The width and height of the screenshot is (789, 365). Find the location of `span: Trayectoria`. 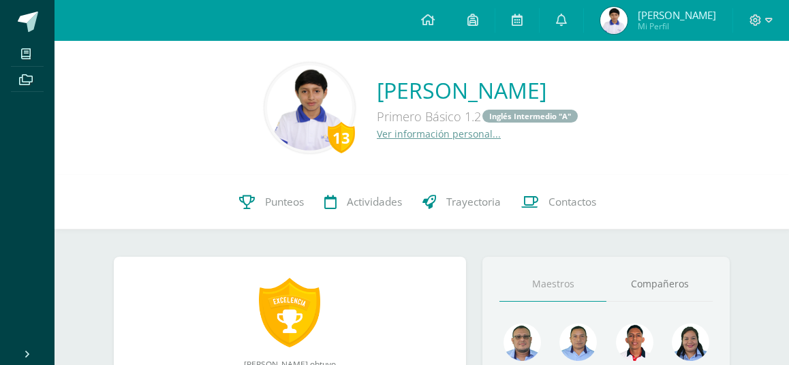

span: Trayectoria is located at coordinates (473, 202).